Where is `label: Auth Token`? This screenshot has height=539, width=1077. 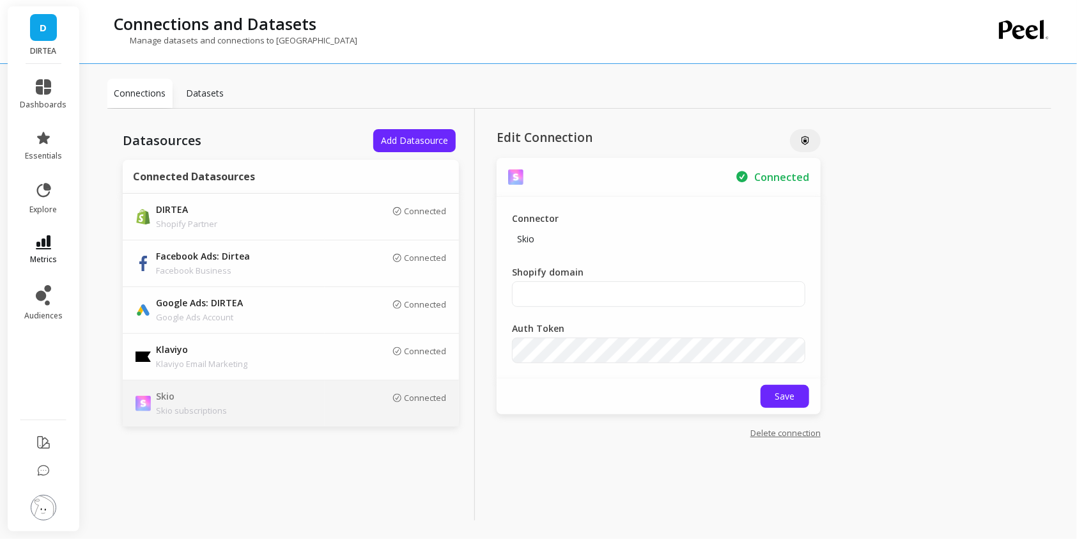 label: Auth Token is located at coordinates (547, 329).